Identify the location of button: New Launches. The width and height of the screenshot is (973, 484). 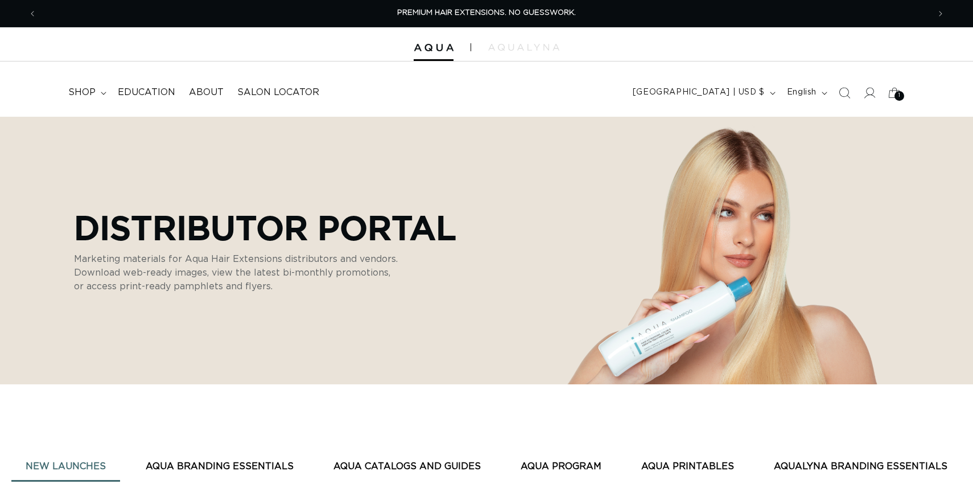
(65, 466).